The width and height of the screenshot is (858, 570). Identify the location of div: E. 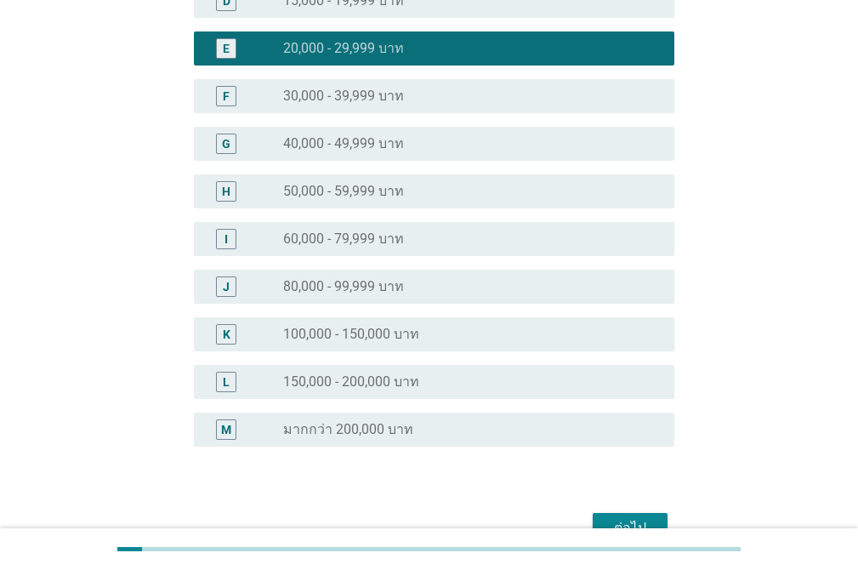
(226, 48).